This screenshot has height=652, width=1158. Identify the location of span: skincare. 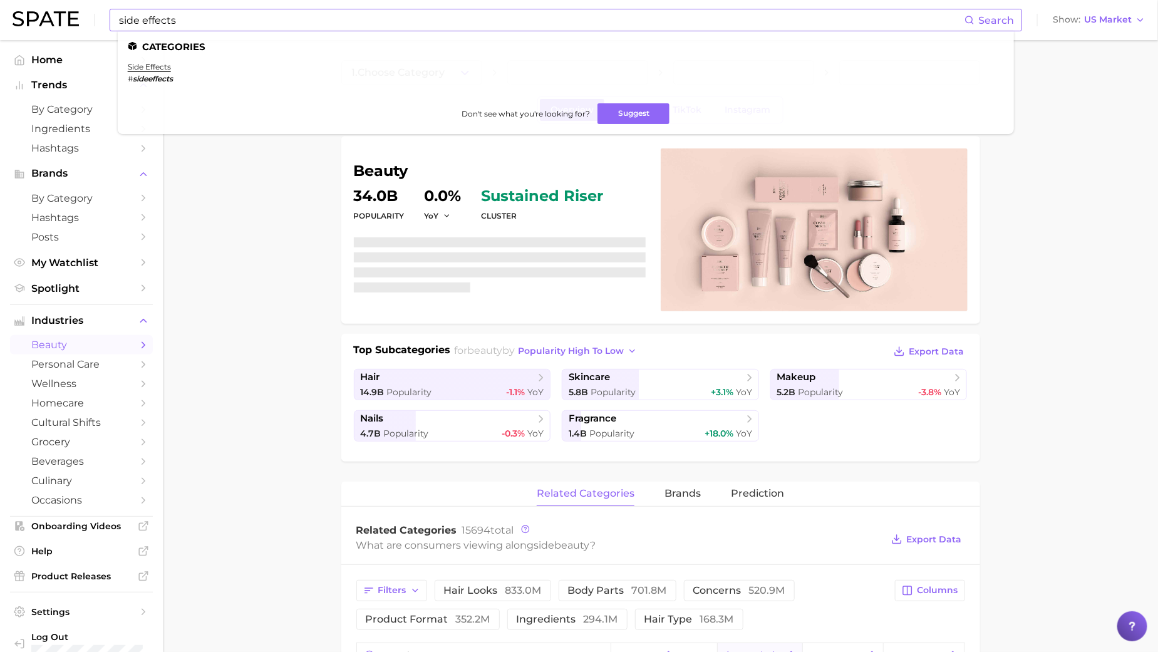
(589, 377).